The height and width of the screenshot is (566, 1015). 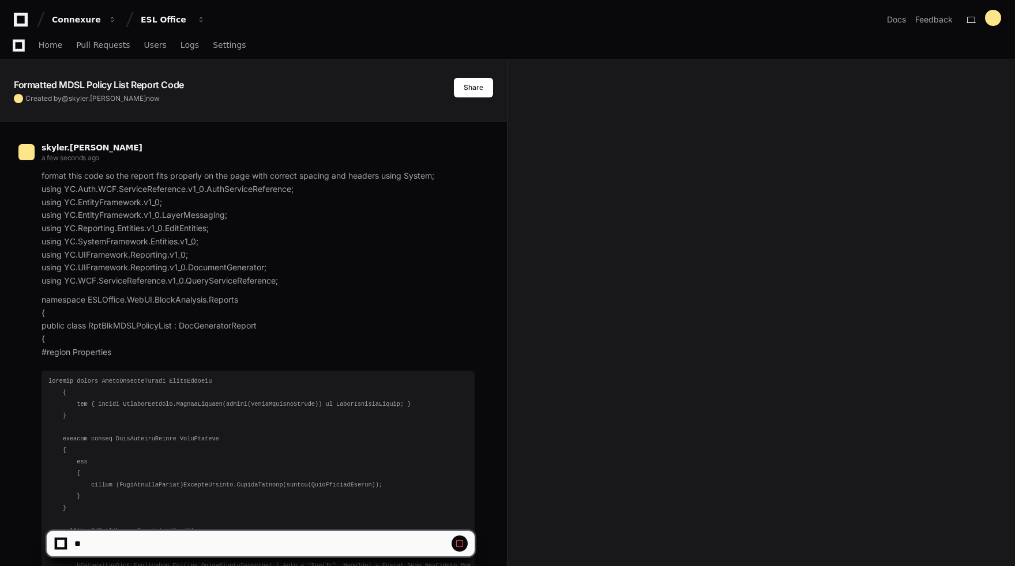 What do you see at coordinates (155, 46) in the screenshot?
I see `a: Users` at bounding box center [155, 46].